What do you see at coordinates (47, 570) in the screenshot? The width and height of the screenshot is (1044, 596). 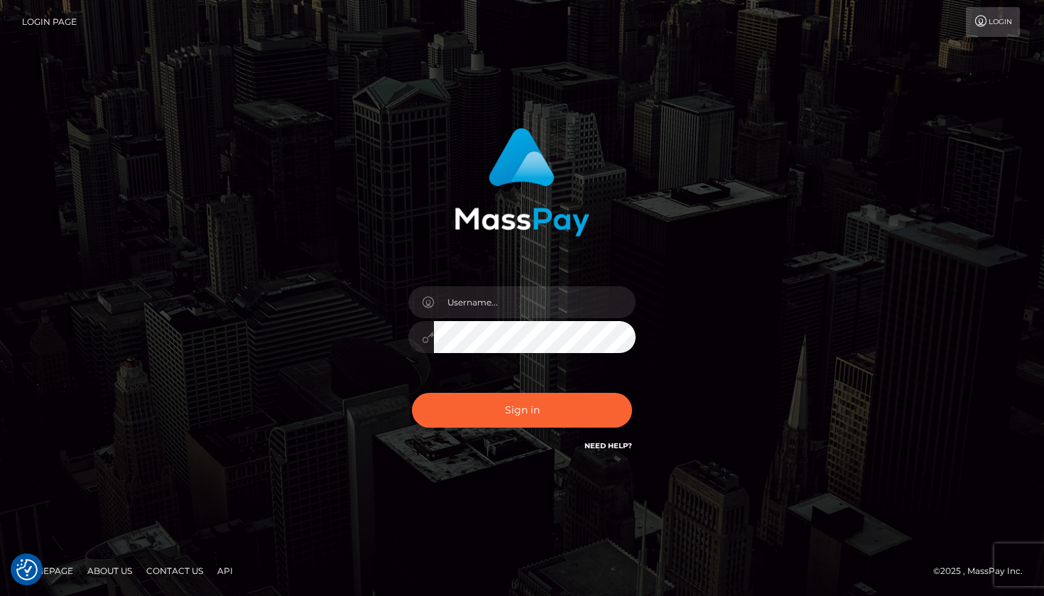 I see `a: Homepage` at bounding box center [47, 570].